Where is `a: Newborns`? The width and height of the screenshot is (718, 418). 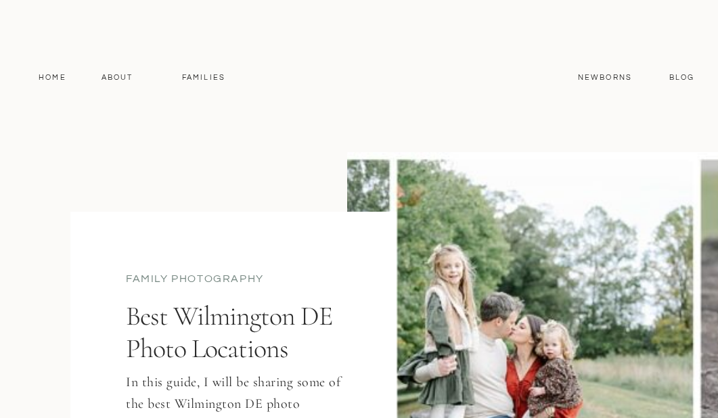 a: Newborns is located at coordinates (605, 78).